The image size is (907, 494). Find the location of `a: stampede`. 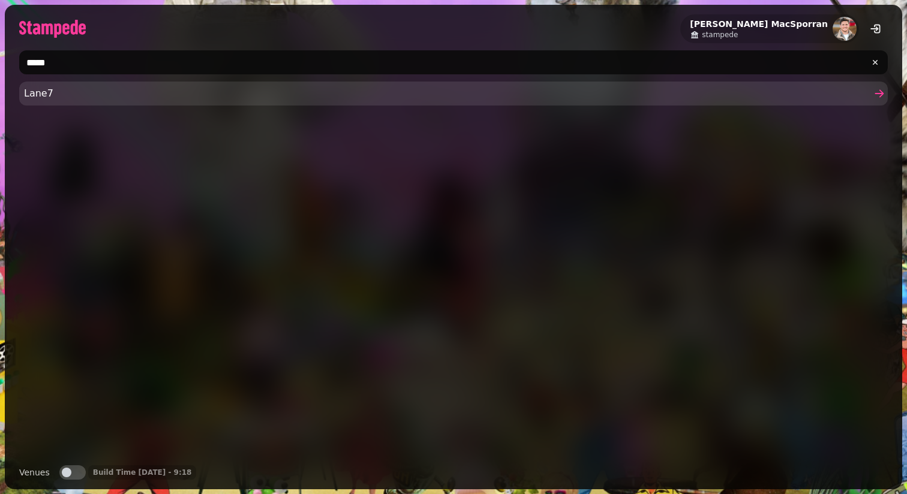

a: stampede is located at coordinates (758, 35).